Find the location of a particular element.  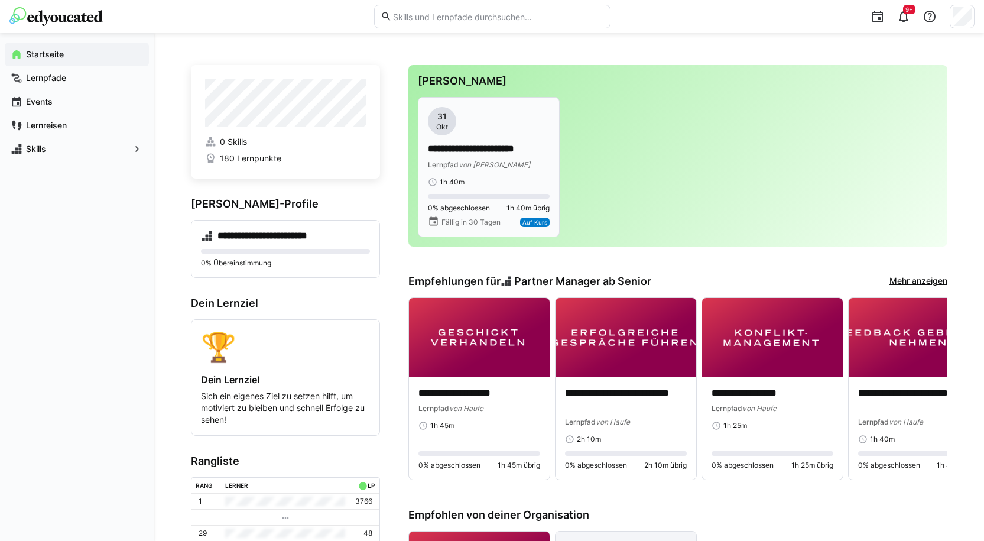

a: 0 Skills is located at coordinates (285, 142).